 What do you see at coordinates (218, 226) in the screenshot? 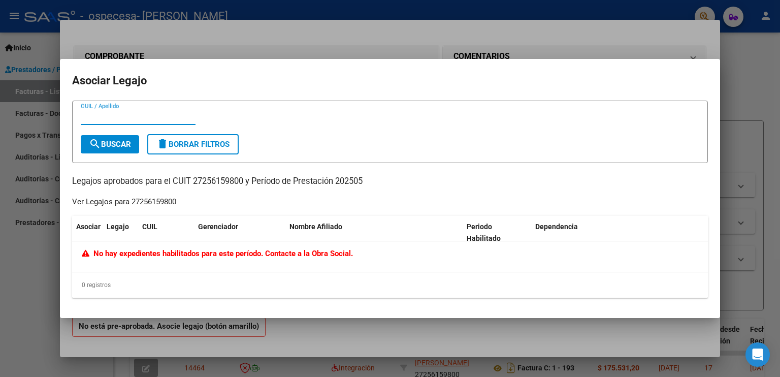
I see `span: Gerenciador` at bounding box center [218, 226].